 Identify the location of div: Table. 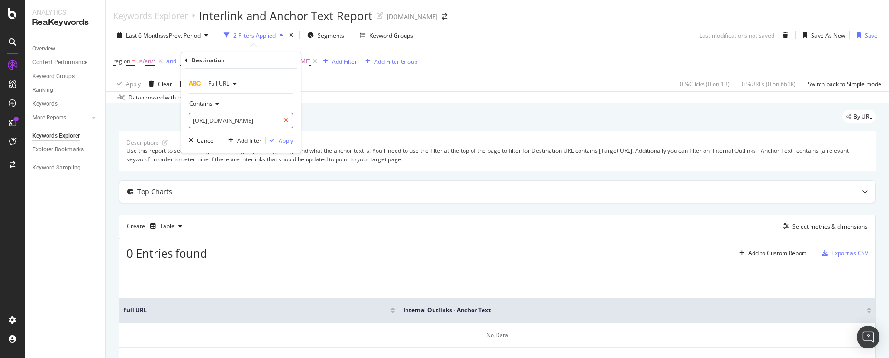
(167, 226).